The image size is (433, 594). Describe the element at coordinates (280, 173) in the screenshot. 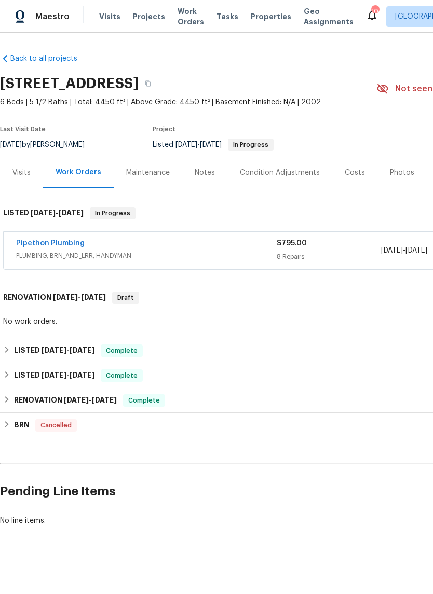

I see `div: Condition Adjustments` at that location.